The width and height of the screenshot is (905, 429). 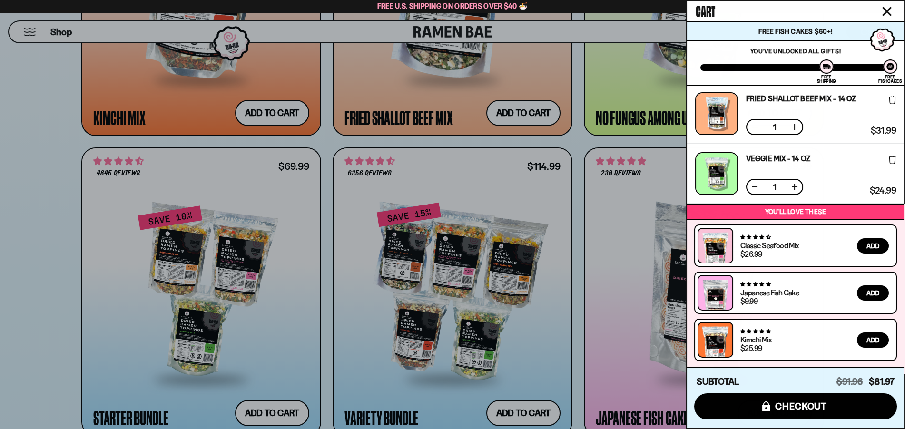 I want to click on button: checkout, so click(x=796, y=406).